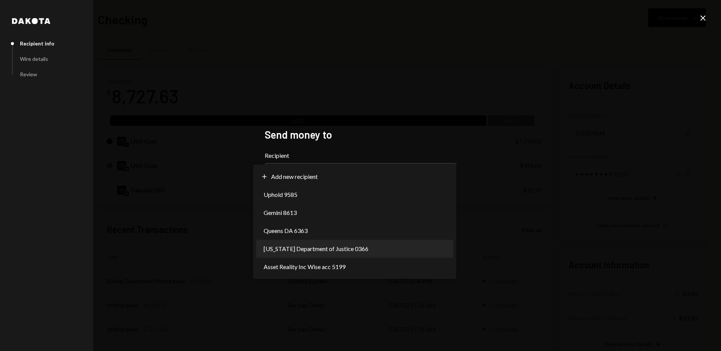 The image size is (721, 351). I want to click on span: Asset Reality Inc Wise acc 5199, so click(305, 267).